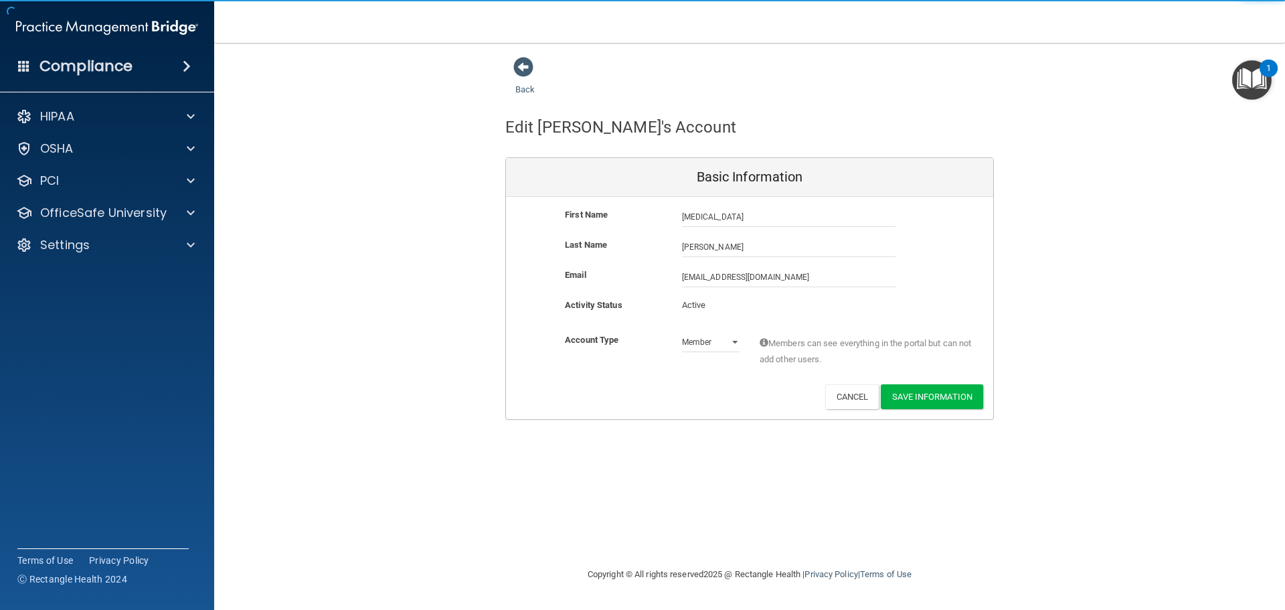 The image size is (1285, 610). I want to click on a: OSHA, so click(105, 149).